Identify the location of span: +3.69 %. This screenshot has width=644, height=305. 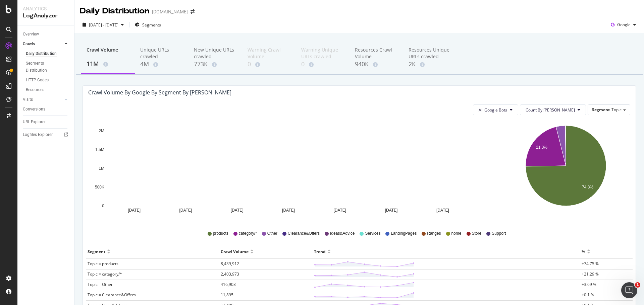
(589, 285).